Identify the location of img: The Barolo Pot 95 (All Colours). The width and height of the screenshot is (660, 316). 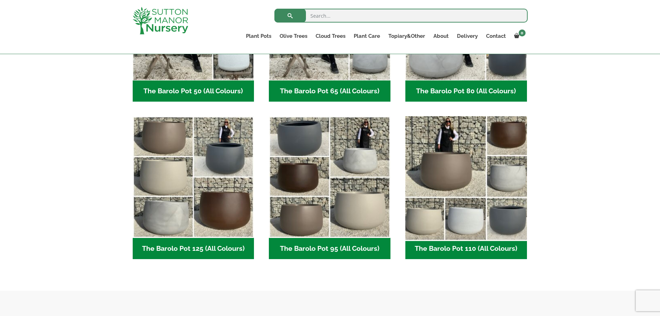
(330, 177).